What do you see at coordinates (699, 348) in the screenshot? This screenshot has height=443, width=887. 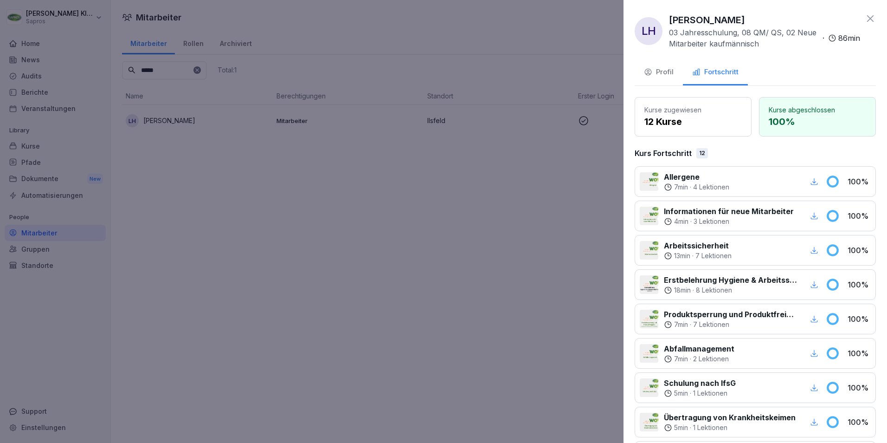 I see `p: Abfallmanagement` at bounding box center [699, 348].